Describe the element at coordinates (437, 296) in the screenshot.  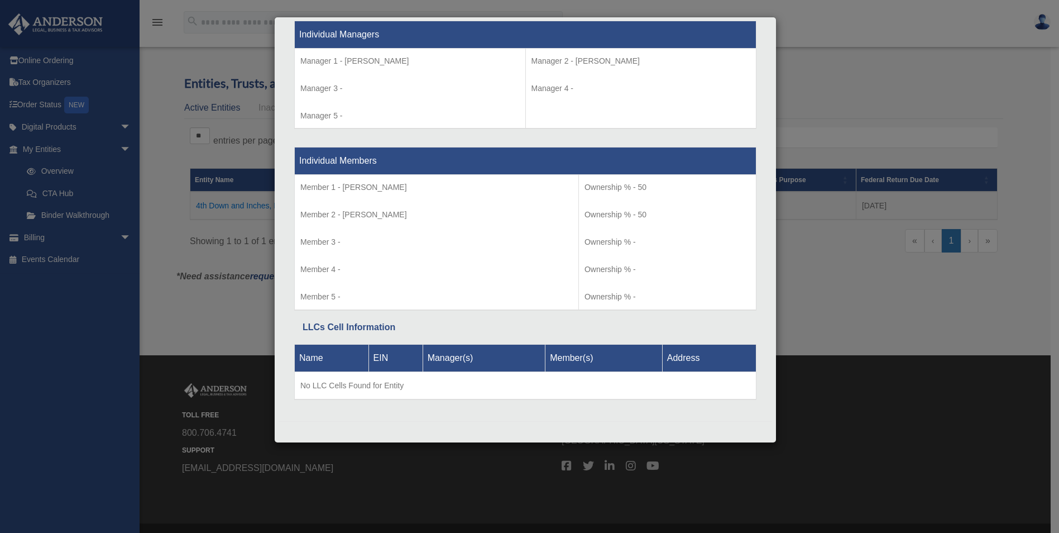
I see `p: Member 5 -` at that location.